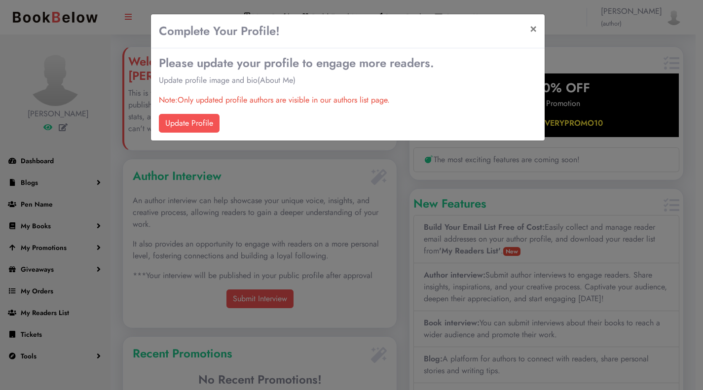 Image resolution: width=703 pixels, height=390 pixels. Describe the element at coordinates (348, 63) in the screenshot. I see `h4: Please update your profile to engage more readers.` at that location.